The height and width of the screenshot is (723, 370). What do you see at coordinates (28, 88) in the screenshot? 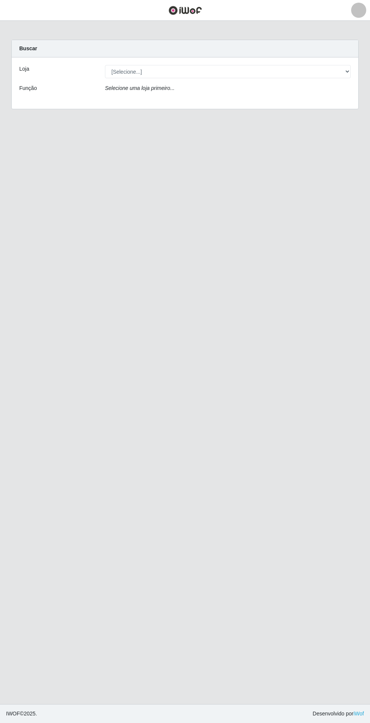
I see `label: Função` at bounding box center [28, 88].